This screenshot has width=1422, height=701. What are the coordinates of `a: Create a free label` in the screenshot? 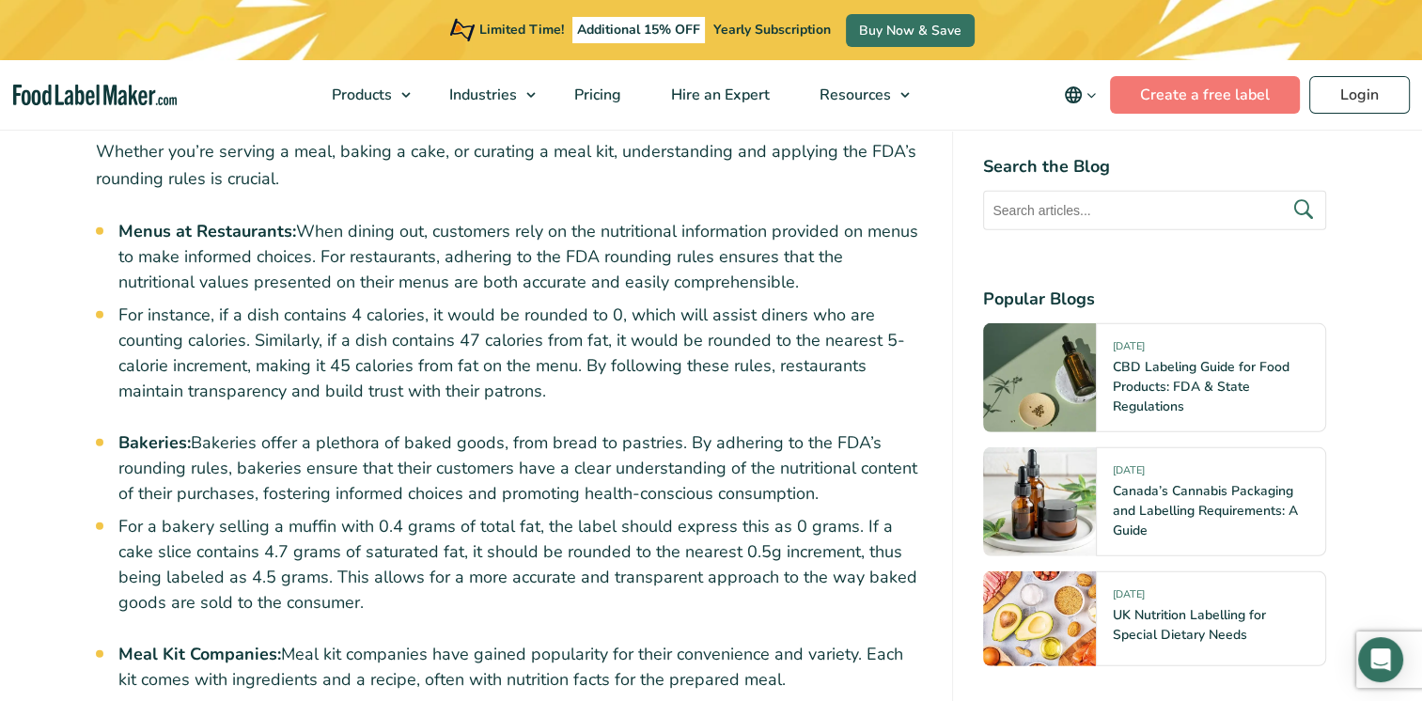 It's located at (1205, 95).